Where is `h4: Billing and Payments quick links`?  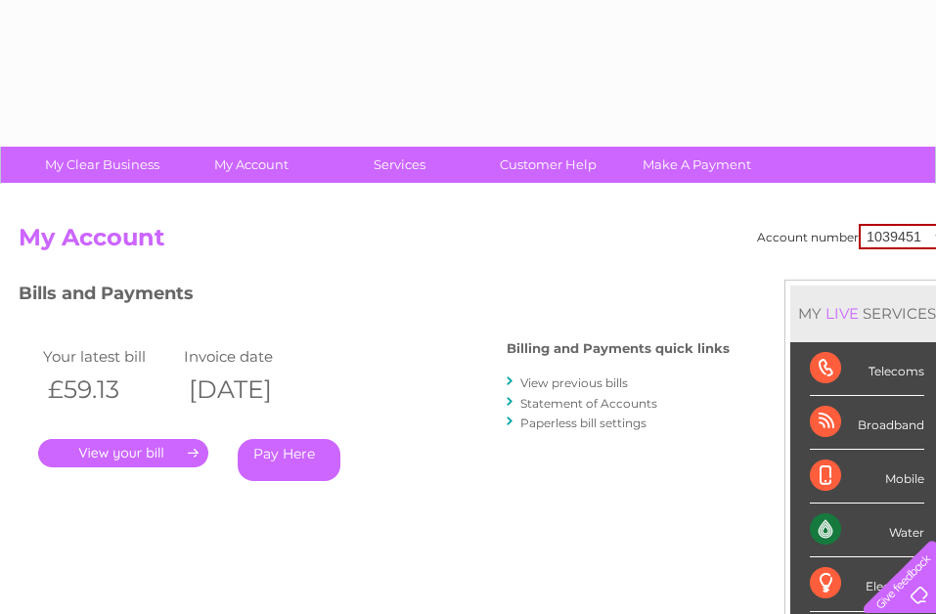
h4: Billing and Payments quick links is located at coordinates (618, 348).